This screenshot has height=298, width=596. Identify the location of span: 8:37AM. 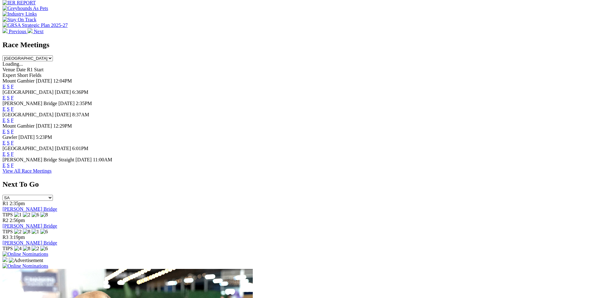
(81, 115).